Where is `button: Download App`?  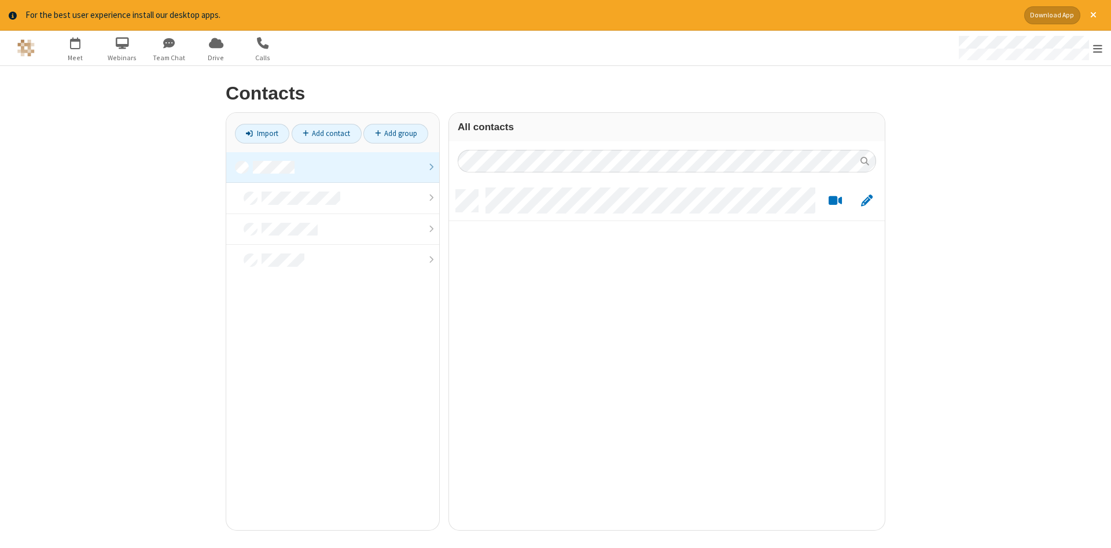
button: Download App is located at coordinates (1052, 15).